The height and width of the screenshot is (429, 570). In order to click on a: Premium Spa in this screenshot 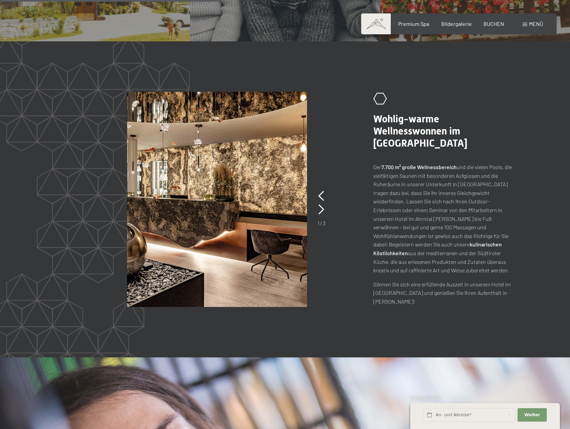, I will do `click(414, 24)`.